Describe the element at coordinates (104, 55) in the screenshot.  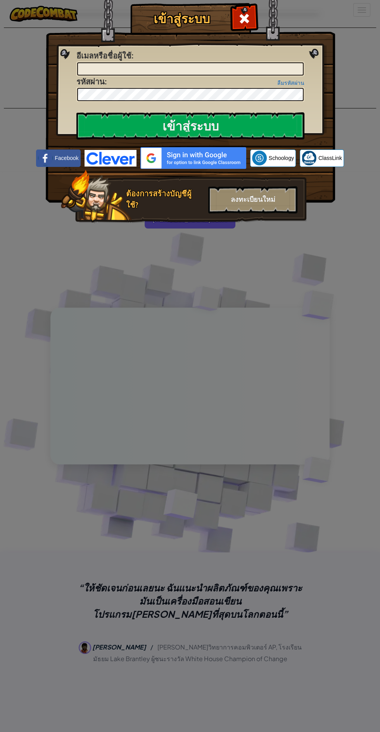
I see `span: อีเมลหรือชื่อผู้ใช้` at that location.